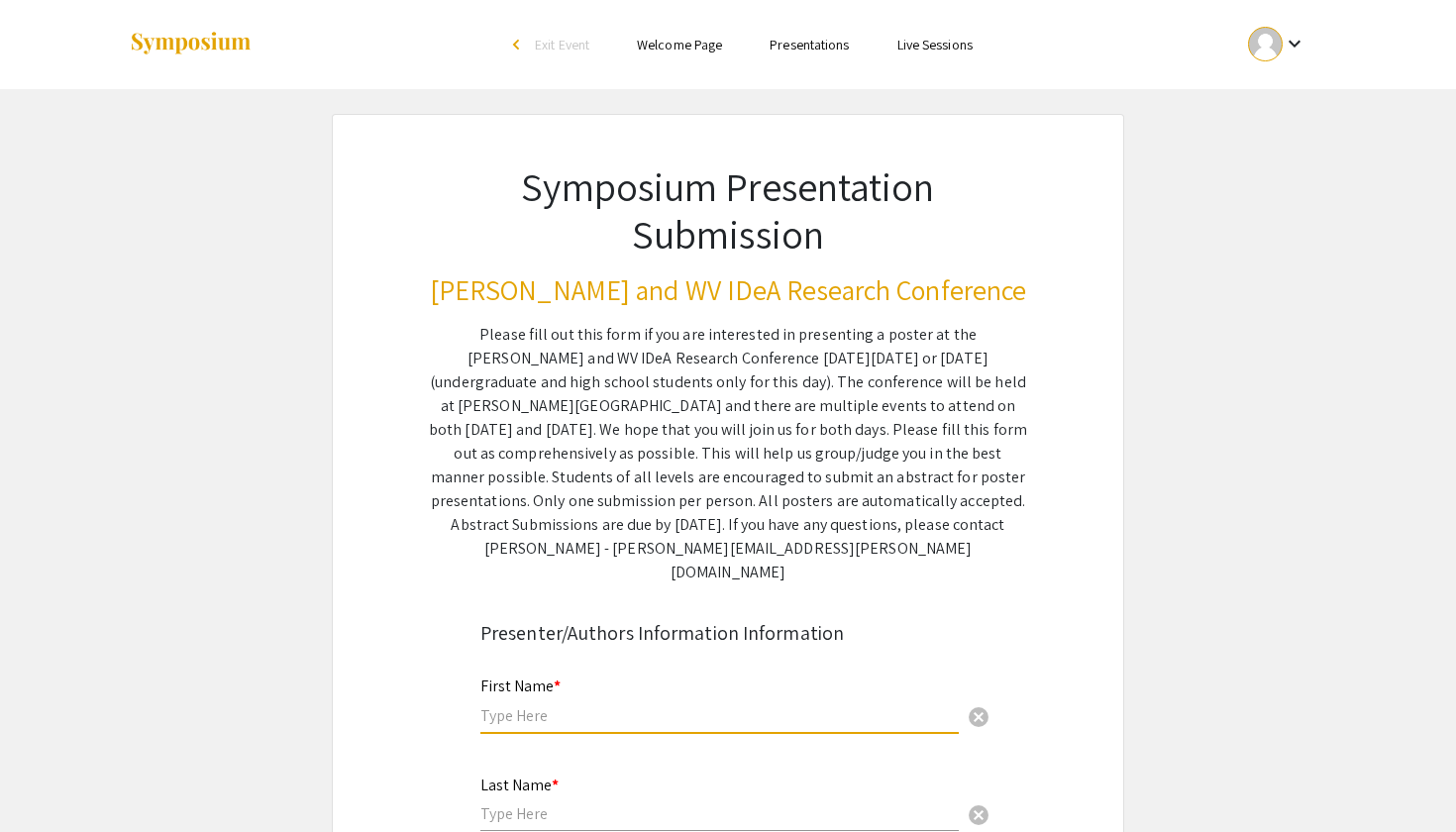 This screenshot has width=1456, height=832. I want to click on span: Exit Event, so click(562, 45).